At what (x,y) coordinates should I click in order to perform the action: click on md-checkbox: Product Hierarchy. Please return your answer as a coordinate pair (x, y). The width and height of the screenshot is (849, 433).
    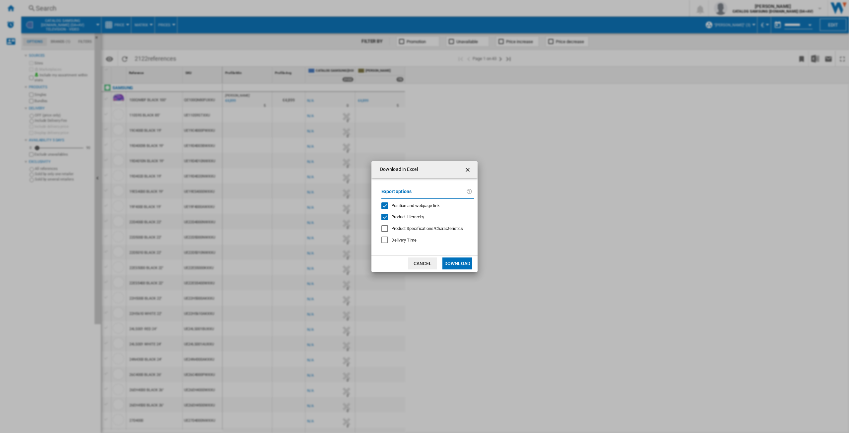
    Looking at the image, I should click on (425, 217).